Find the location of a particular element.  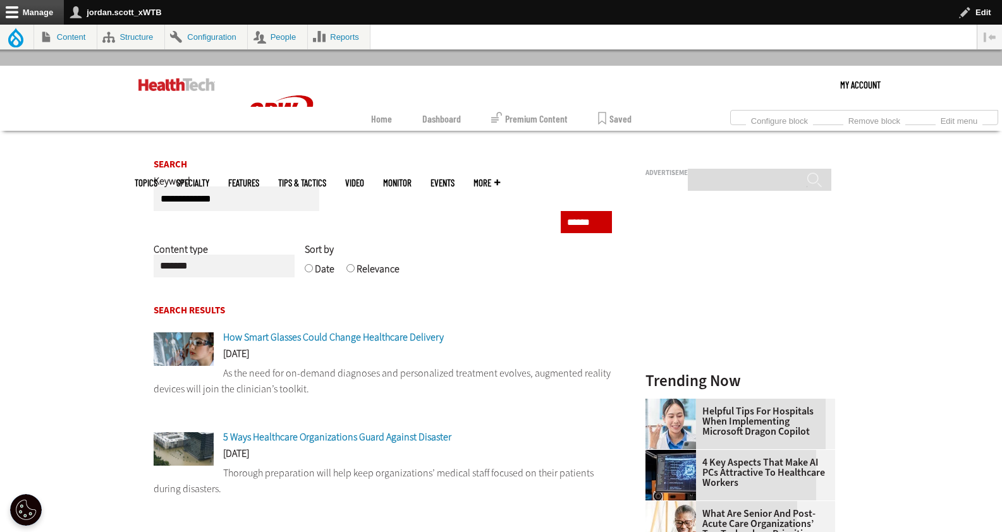

img: Desktop monitor with brain AI concept is located at coordinates (671, 475).